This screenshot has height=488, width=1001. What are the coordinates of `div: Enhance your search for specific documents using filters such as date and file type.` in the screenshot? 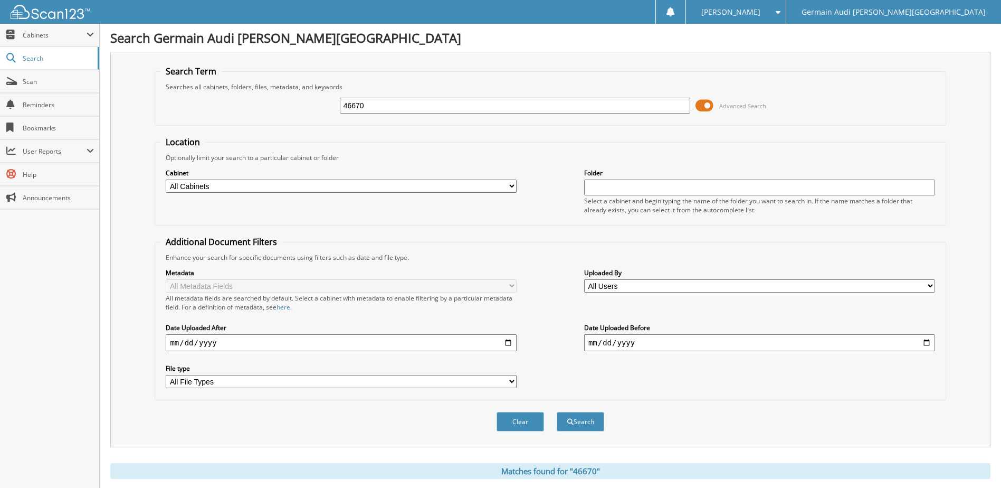 It's located at (550, 257).